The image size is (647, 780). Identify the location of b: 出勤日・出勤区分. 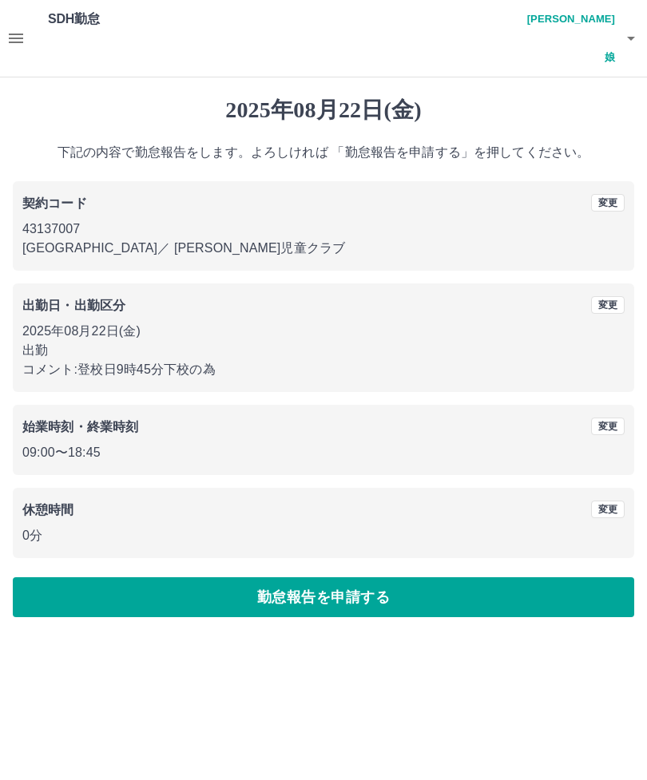
(73, 305).